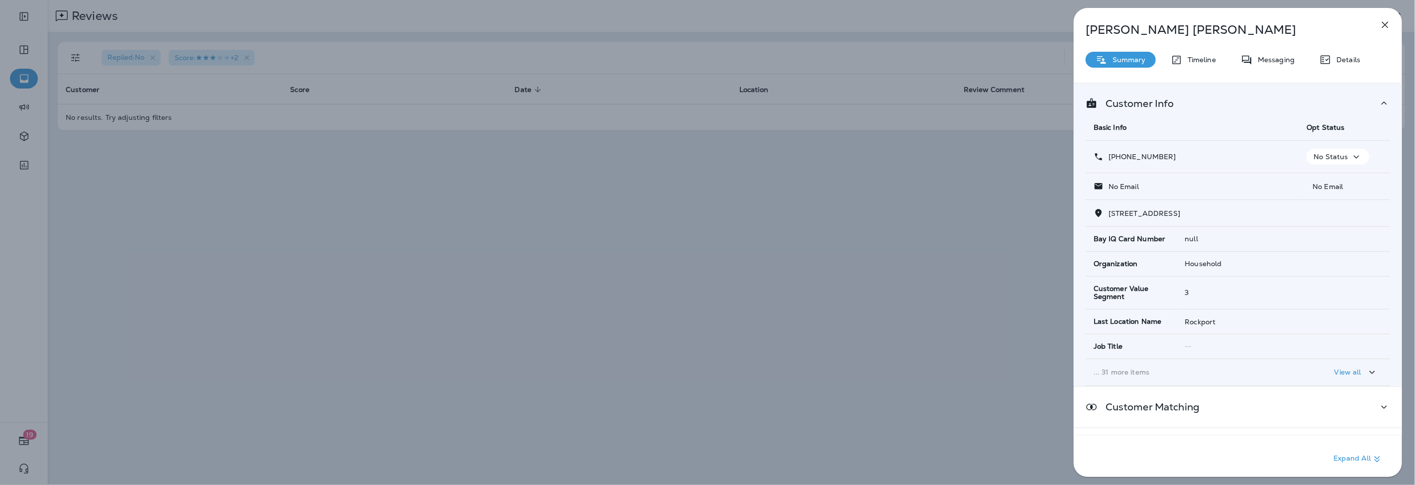 The height and width of the screenshot is (485, 1415). I want to click on span: Bay IQ Card Number, so click(1130, 239).